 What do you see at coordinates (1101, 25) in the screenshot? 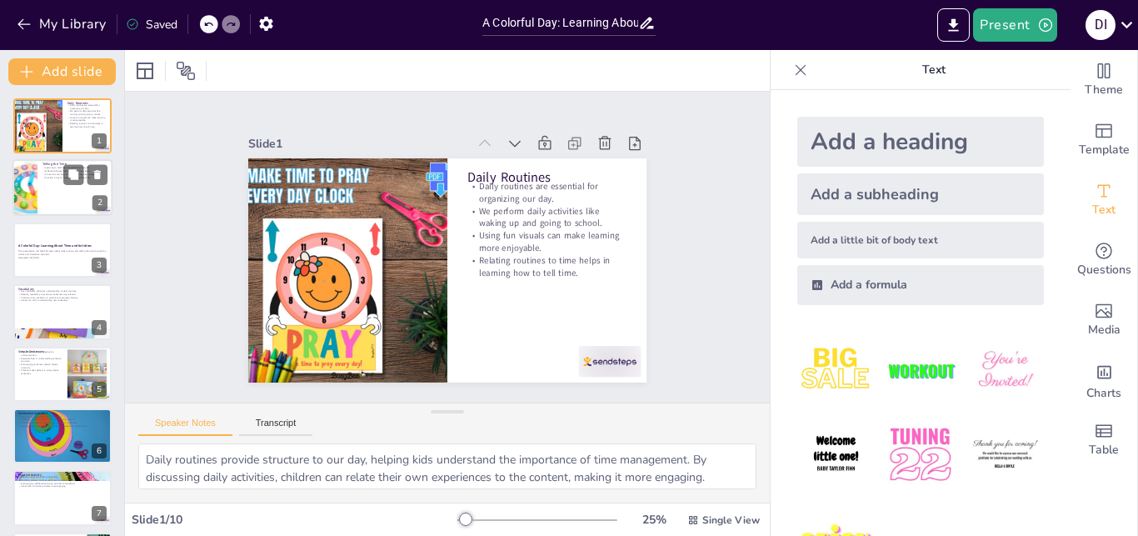
I see `div: d i` at bounding box center [1101, 25].